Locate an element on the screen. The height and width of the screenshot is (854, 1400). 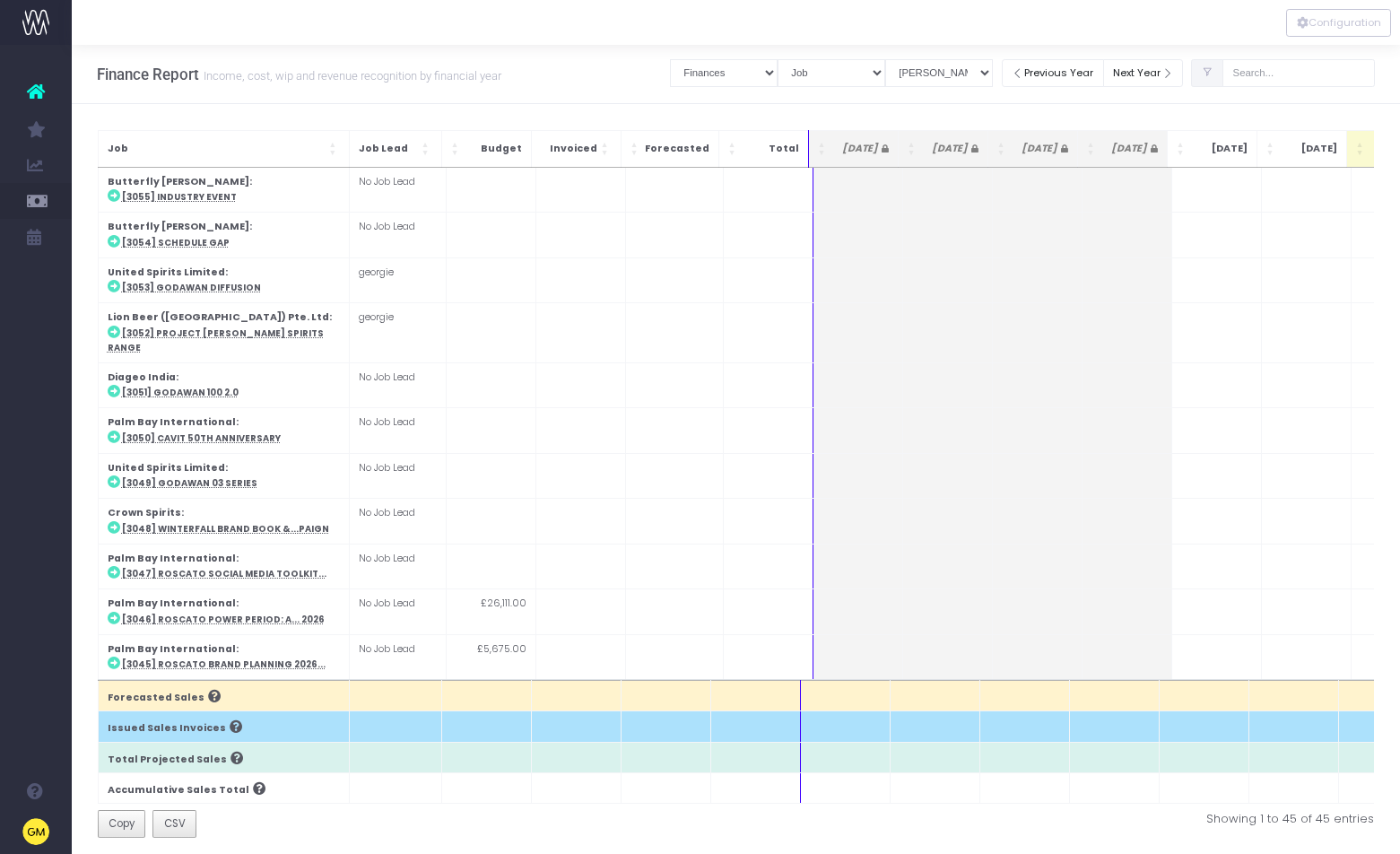
span: Oct 25: Activate to sort is located at coordinates (1361, 149).